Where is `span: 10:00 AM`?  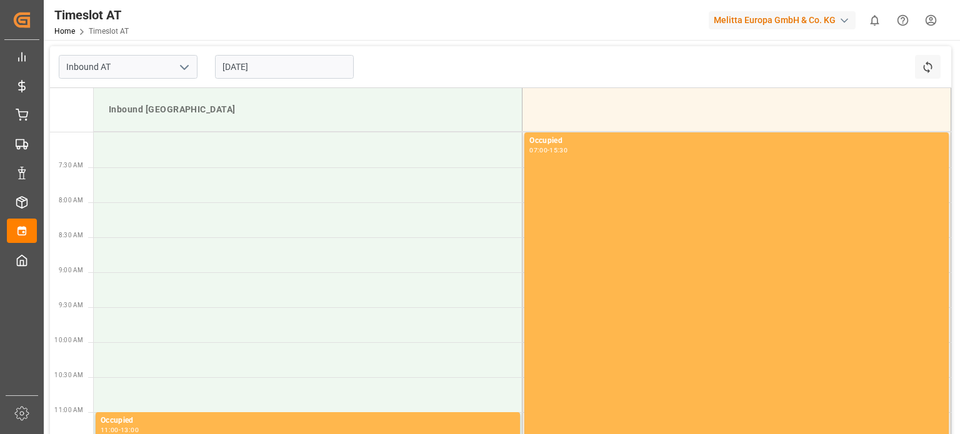 span: 10:00 AM is located at coordinates (69, 340).